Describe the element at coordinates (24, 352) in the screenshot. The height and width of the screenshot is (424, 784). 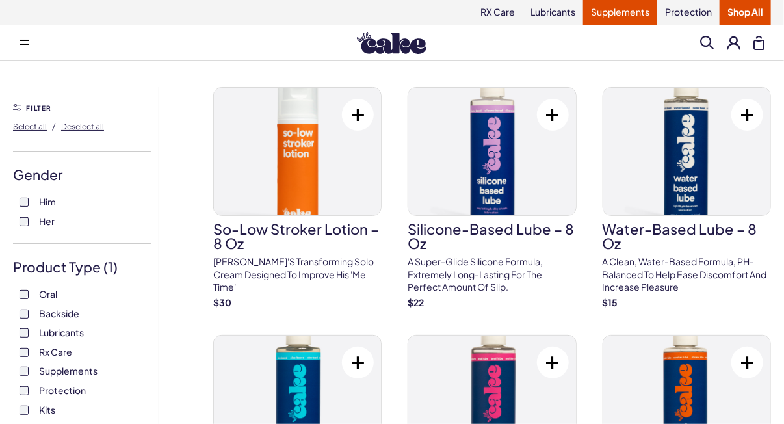
I see `input: Rx Care` at that location.